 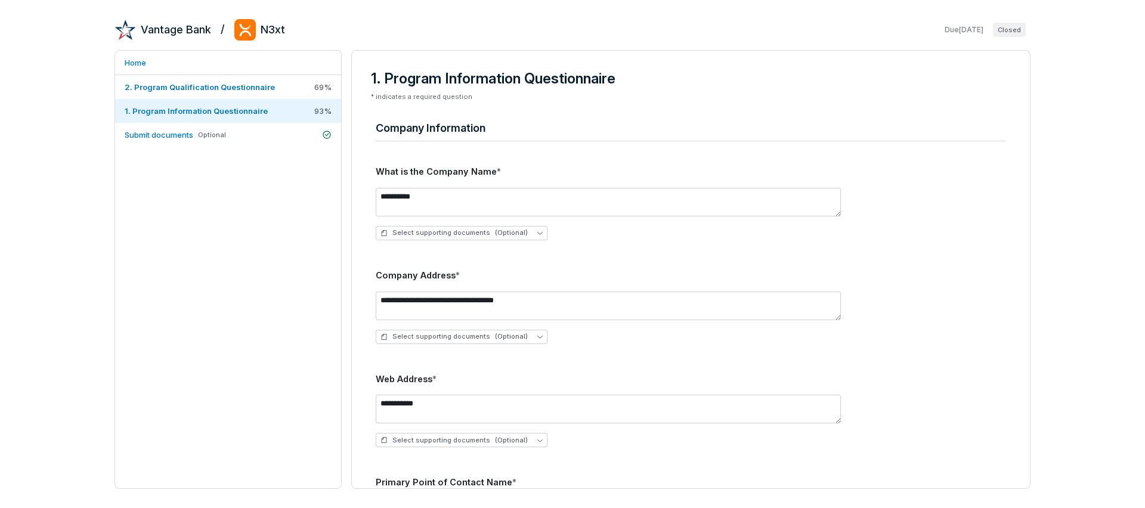 What do you see at coordinates (228, 87) in the screenshot?
I see `a: 2. Program Qualification Questionnaire69%` at bounding box center [228, 87].